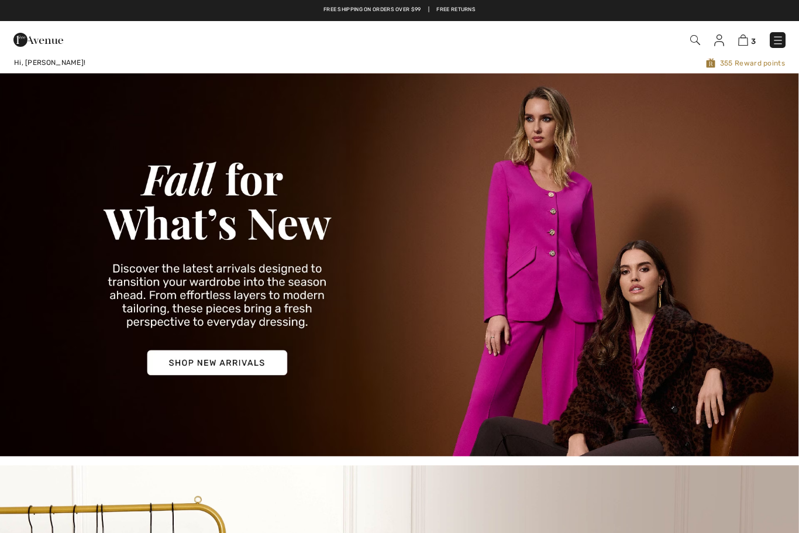 This screenshot has height=533, width=799. I want to click on a: 1ère Avenue, so click(38, 39).